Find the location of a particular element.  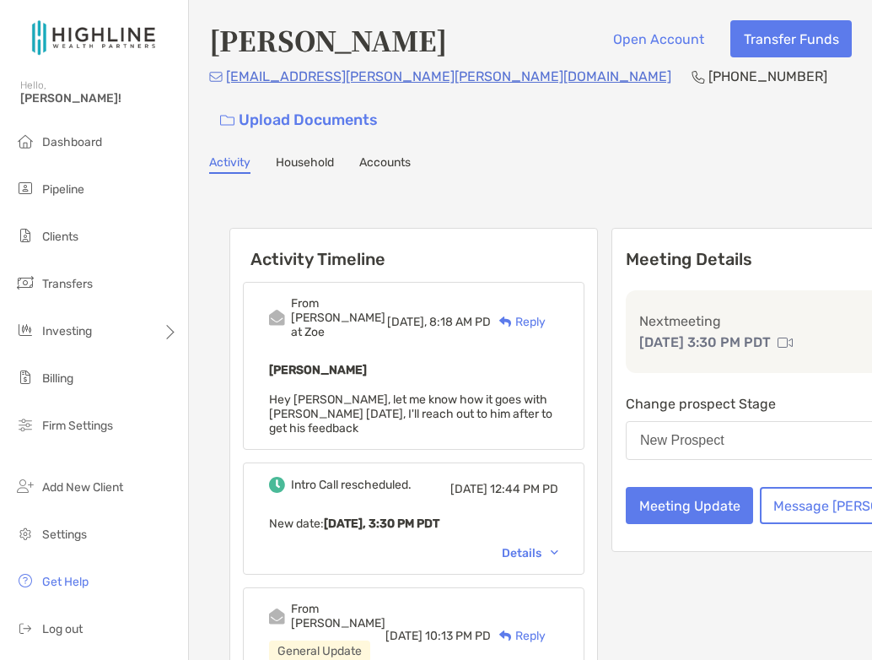

span: Pipeline is located at coordinates (63, 189).